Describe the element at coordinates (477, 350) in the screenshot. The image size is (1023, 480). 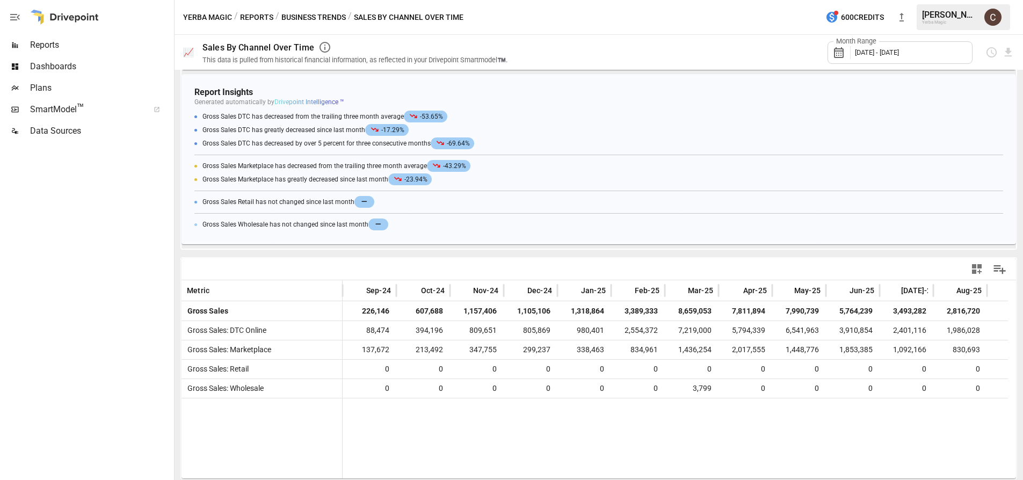
I see `span: 347,755` at that location.